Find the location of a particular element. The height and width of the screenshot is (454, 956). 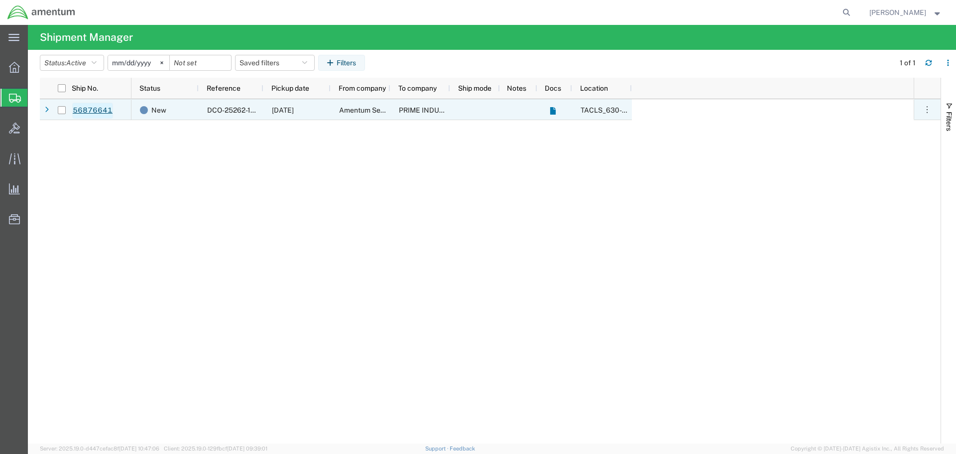

span: To company is located at coordinates (417, 88).